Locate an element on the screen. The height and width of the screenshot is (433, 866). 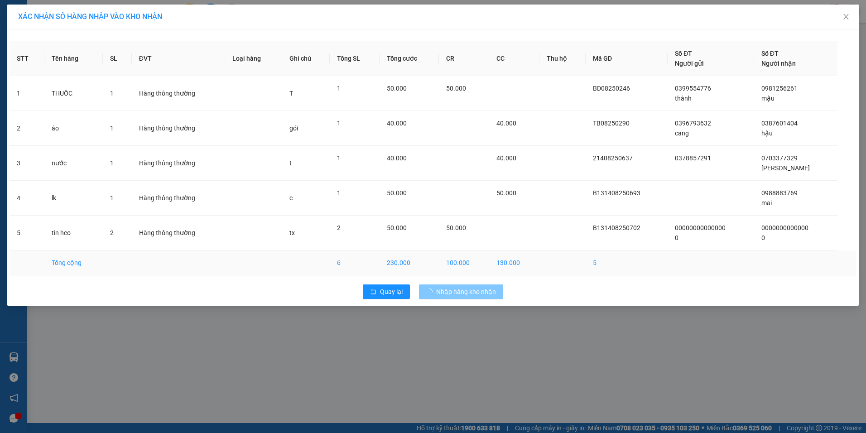
th: SL is located at coordinates (117, 58).